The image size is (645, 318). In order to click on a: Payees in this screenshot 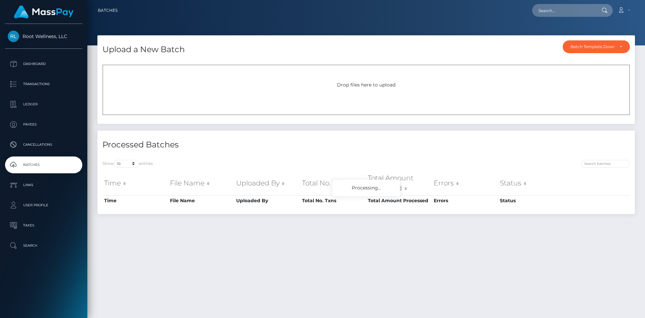, I will do `click(44, 124)`.